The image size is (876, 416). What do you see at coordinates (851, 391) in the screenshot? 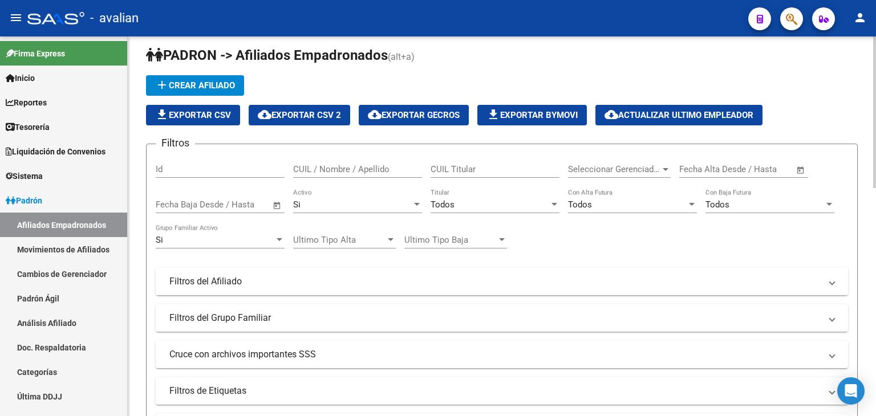
I see `div: Open Intercom Messenger` at bounding box center [851, 391].